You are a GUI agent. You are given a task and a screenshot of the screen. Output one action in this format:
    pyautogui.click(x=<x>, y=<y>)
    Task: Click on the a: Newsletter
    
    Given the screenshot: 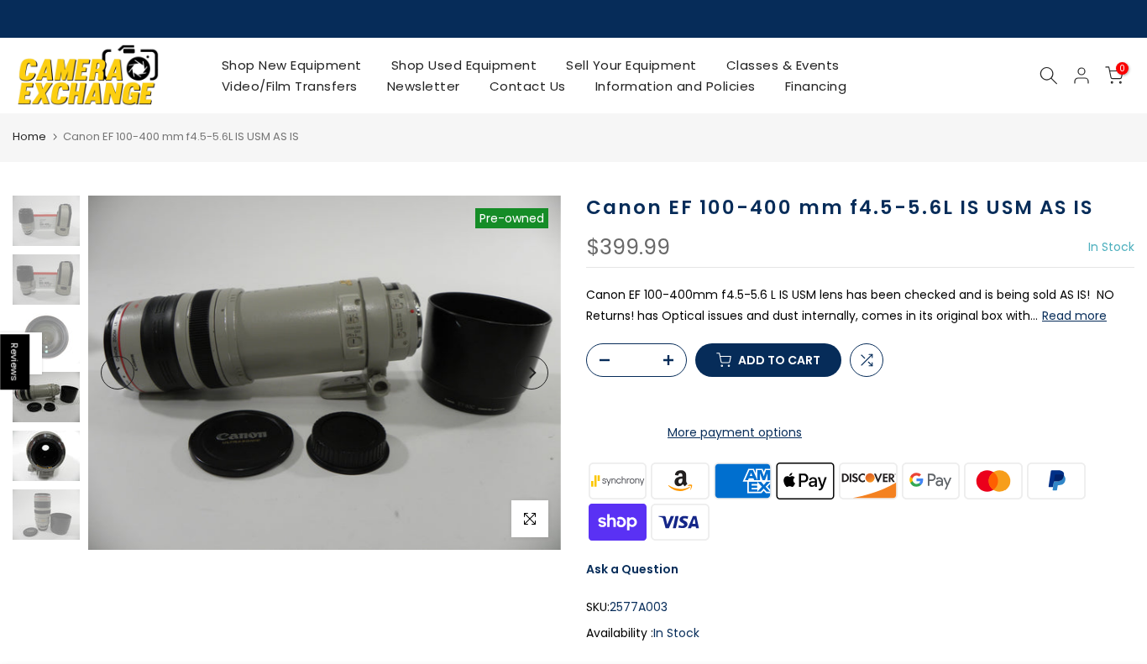 What is the action you would take?
    pyautogui.click(x=423, y=86)
    